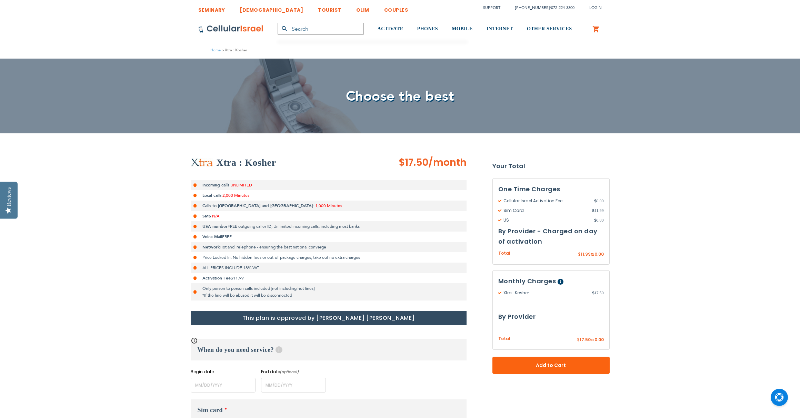 The image size is (800, 418). I want to click on span: FREE outgoing caller ID, Unlimited incoming calls, including most banks, so click(293, 227).